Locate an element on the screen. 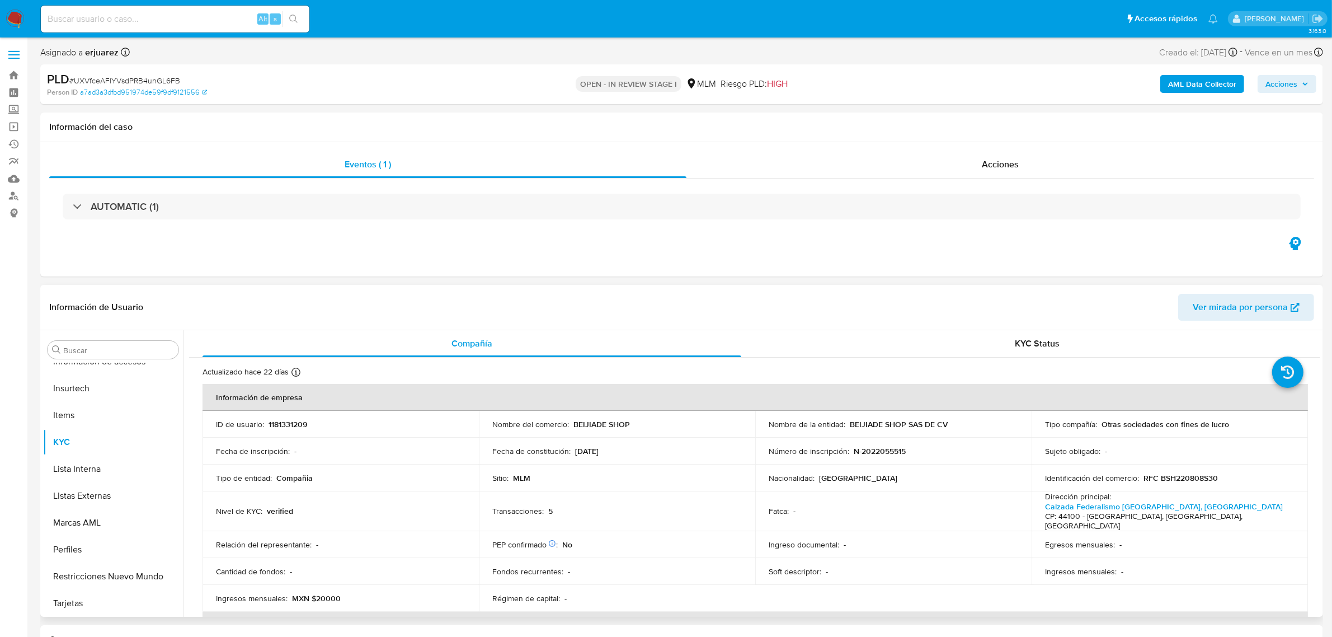 The image size is (1332, 637). p: Otras sociedades con fines de lucro is located at coordinates (1166, 424).